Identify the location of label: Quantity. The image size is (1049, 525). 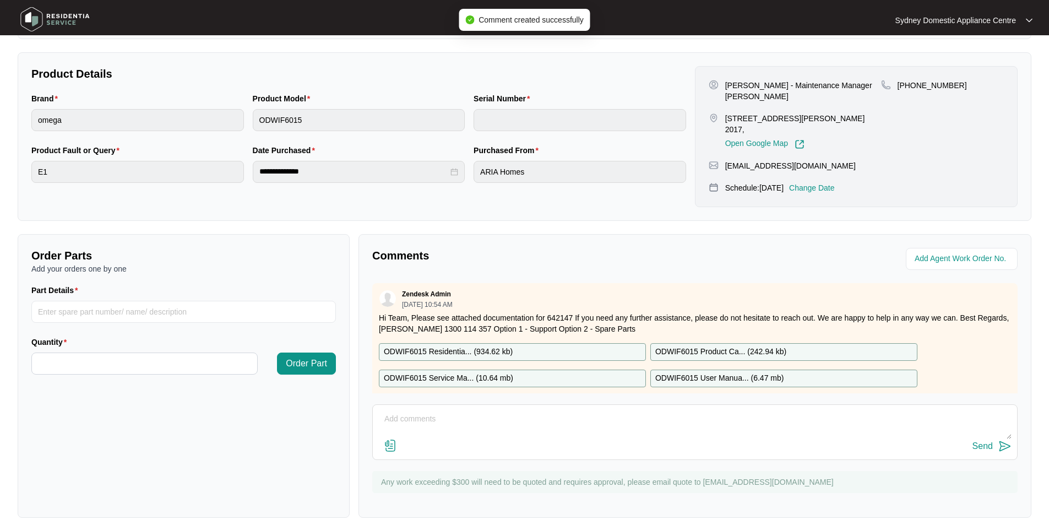
(51, 342).